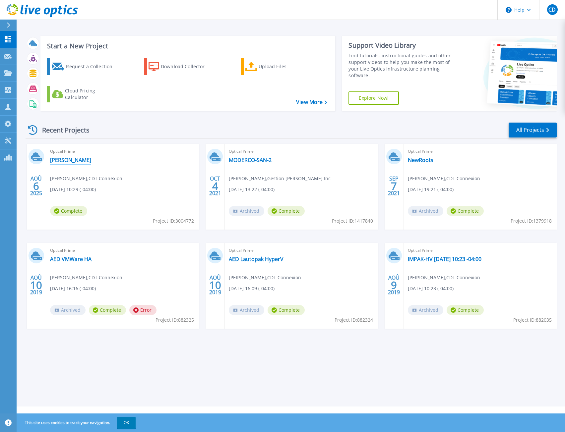  Describe the element at coordinates (62, 130) in the screenshot. I see `div: Recent Projects` at that location.